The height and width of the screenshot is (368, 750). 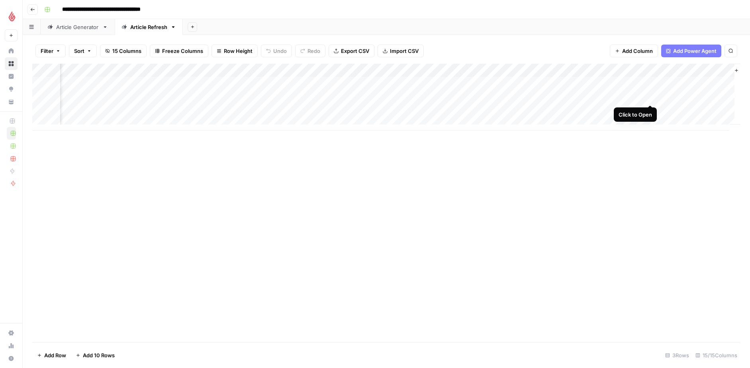 What do you see at coordinates (79, 51) in the screenshot?
I see `span: Sort` at bounding box center [79, 51].